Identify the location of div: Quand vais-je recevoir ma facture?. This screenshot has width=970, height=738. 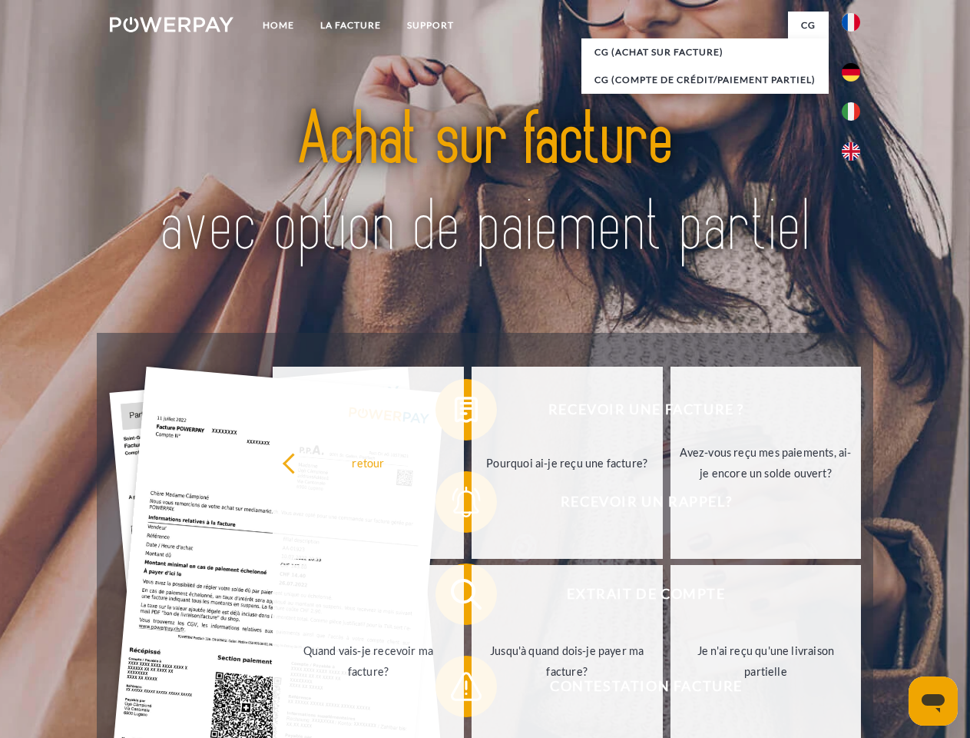
(368, 661).